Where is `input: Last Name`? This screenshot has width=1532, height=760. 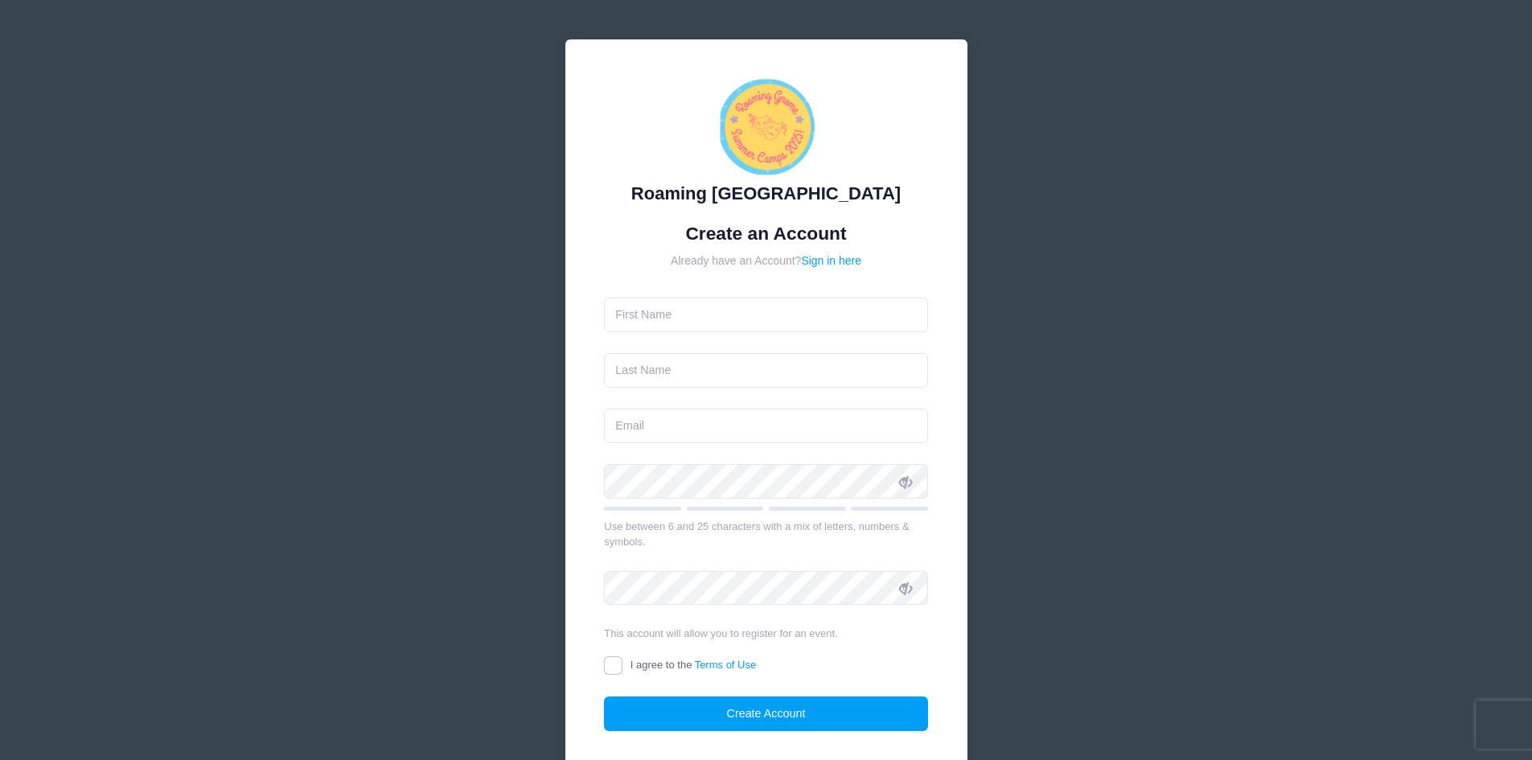 input: Last Name is located at coordinates (765, 370).